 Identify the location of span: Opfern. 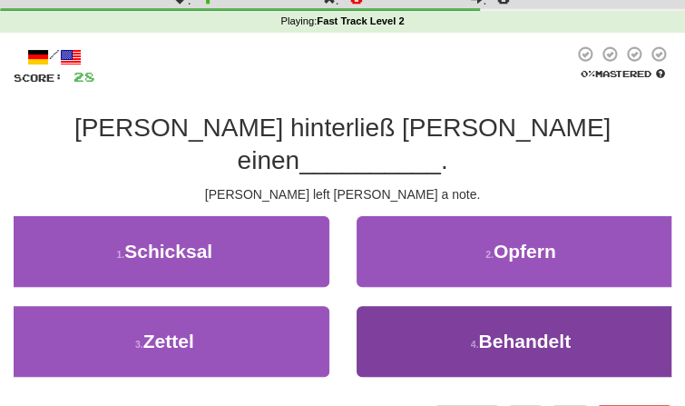
(525, 250).